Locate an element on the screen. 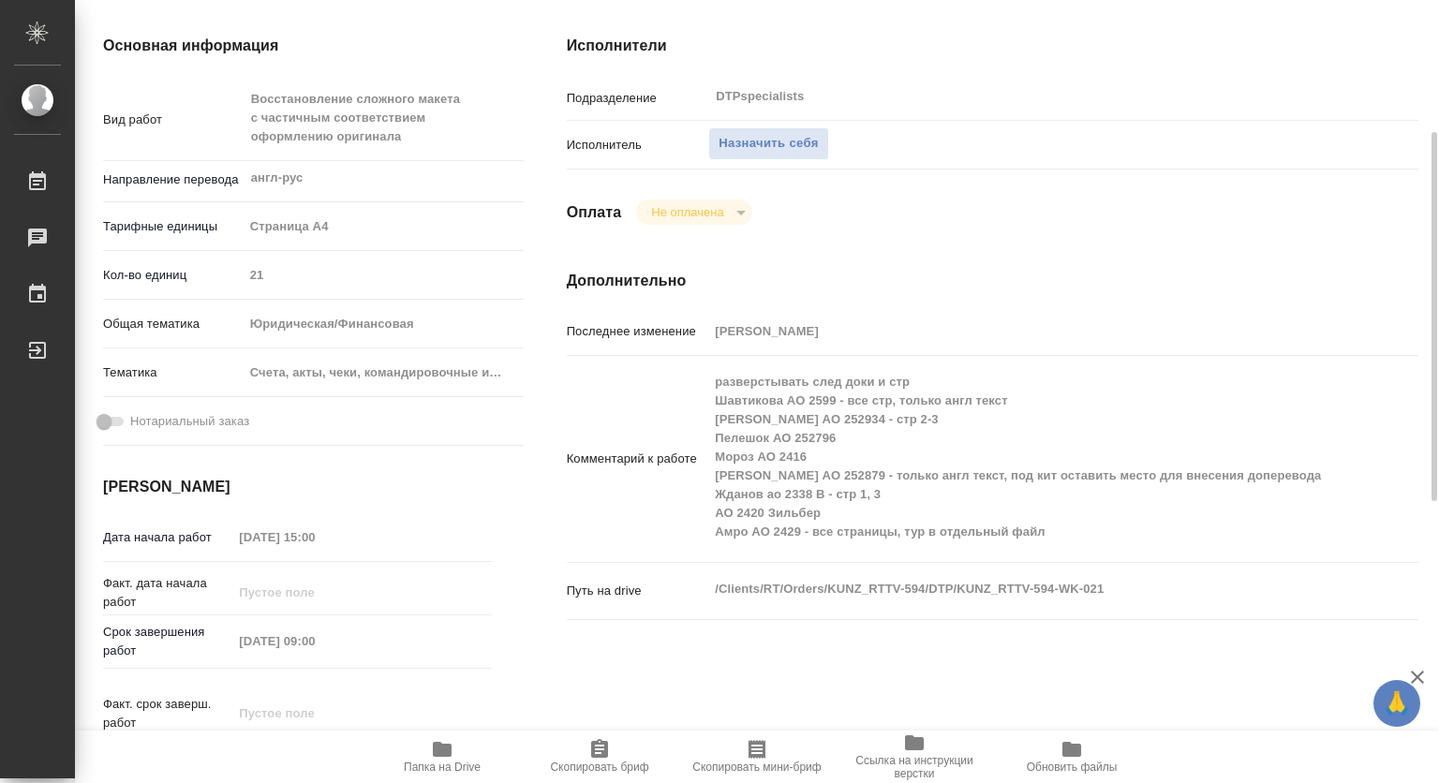 The image size is (1439, 783). div: Юридическая/Финансовая is located at coordinates (384, 324).